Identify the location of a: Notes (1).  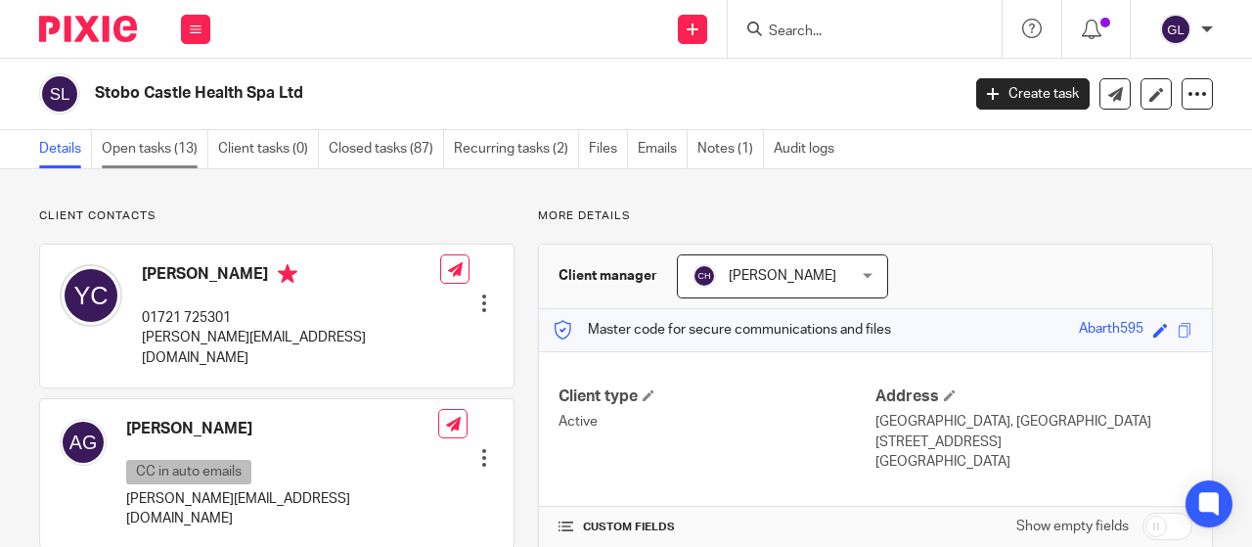
(731, 149).